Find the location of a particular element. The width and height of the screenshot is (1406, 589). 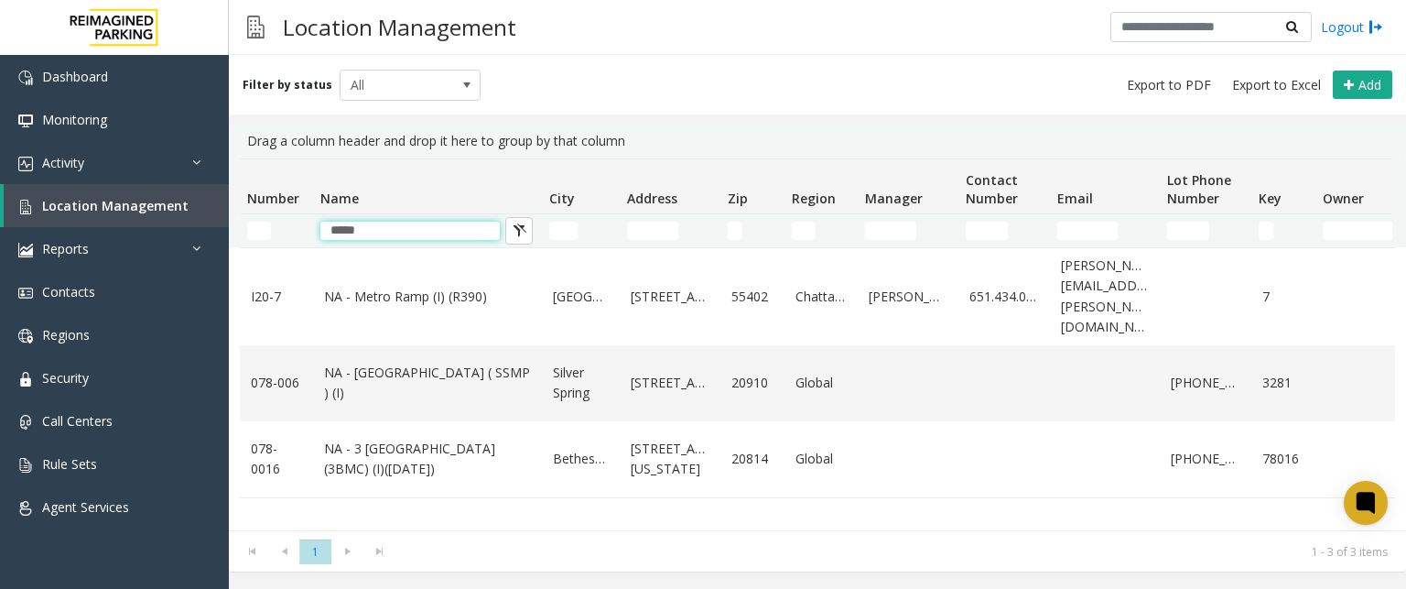

input: Lot Phone Number Filter is located at coordinates (1188, 231).